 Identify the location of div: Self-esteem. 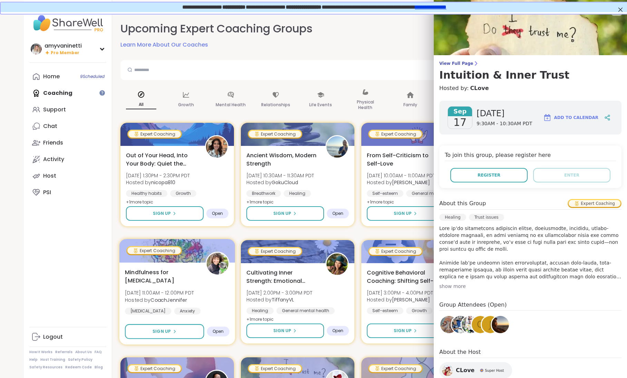
(385, 311).